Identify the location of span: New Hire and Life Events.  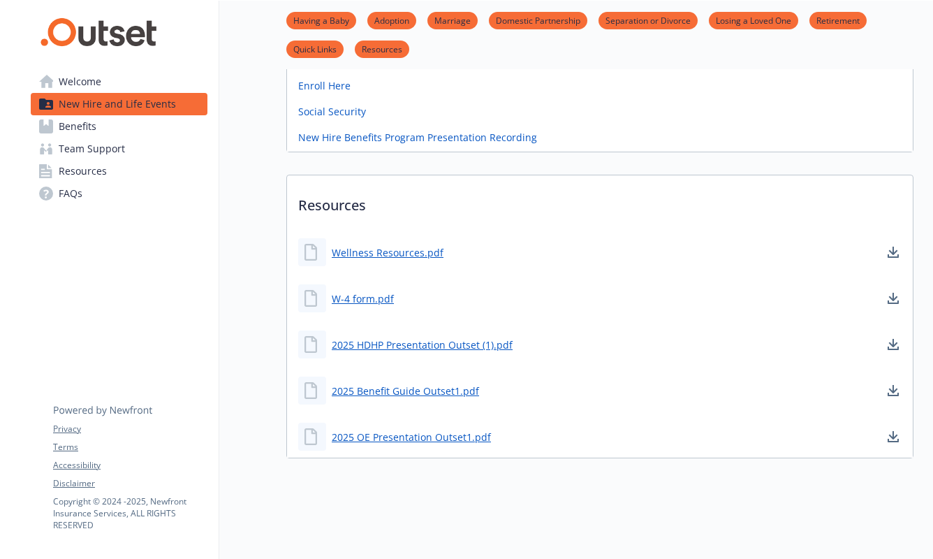
(117, 104).